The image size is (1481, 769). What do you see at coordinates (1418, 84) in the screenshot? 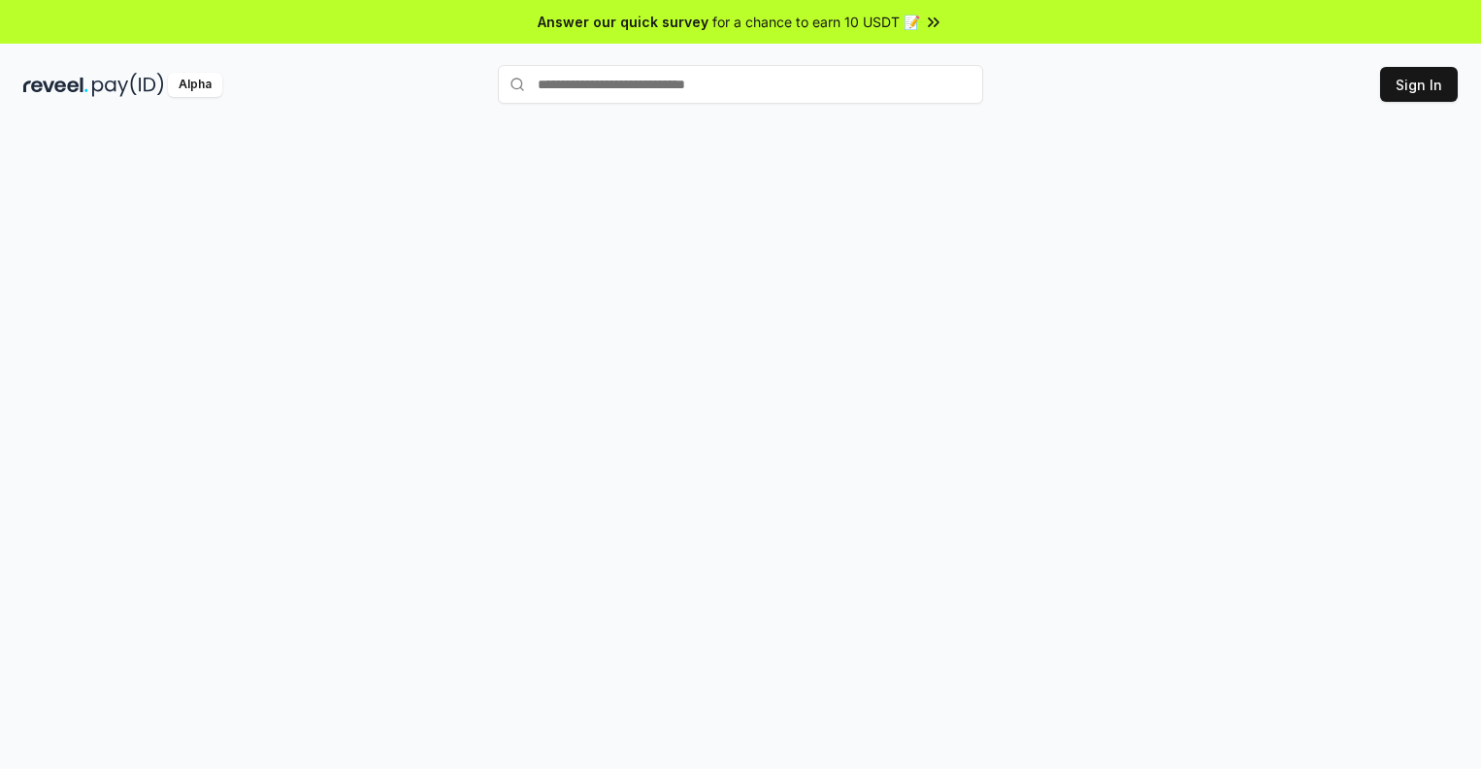
I see `button: Sign In` at bounding box center [1418, 84].